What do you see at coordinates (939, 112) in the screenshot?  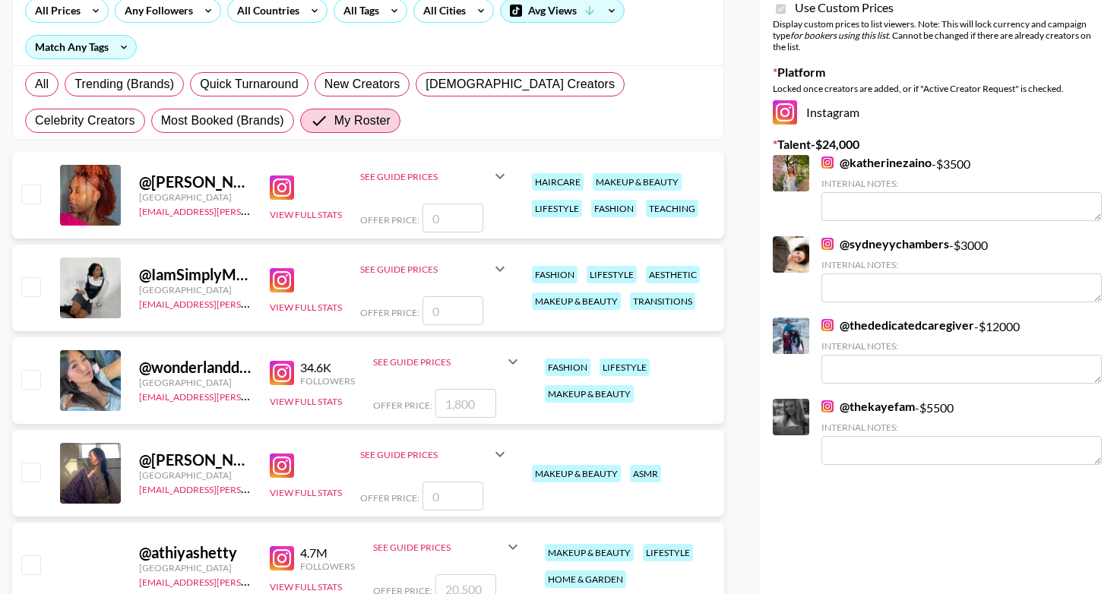 I see `div: Instagram` at bounding box center [939, 112].